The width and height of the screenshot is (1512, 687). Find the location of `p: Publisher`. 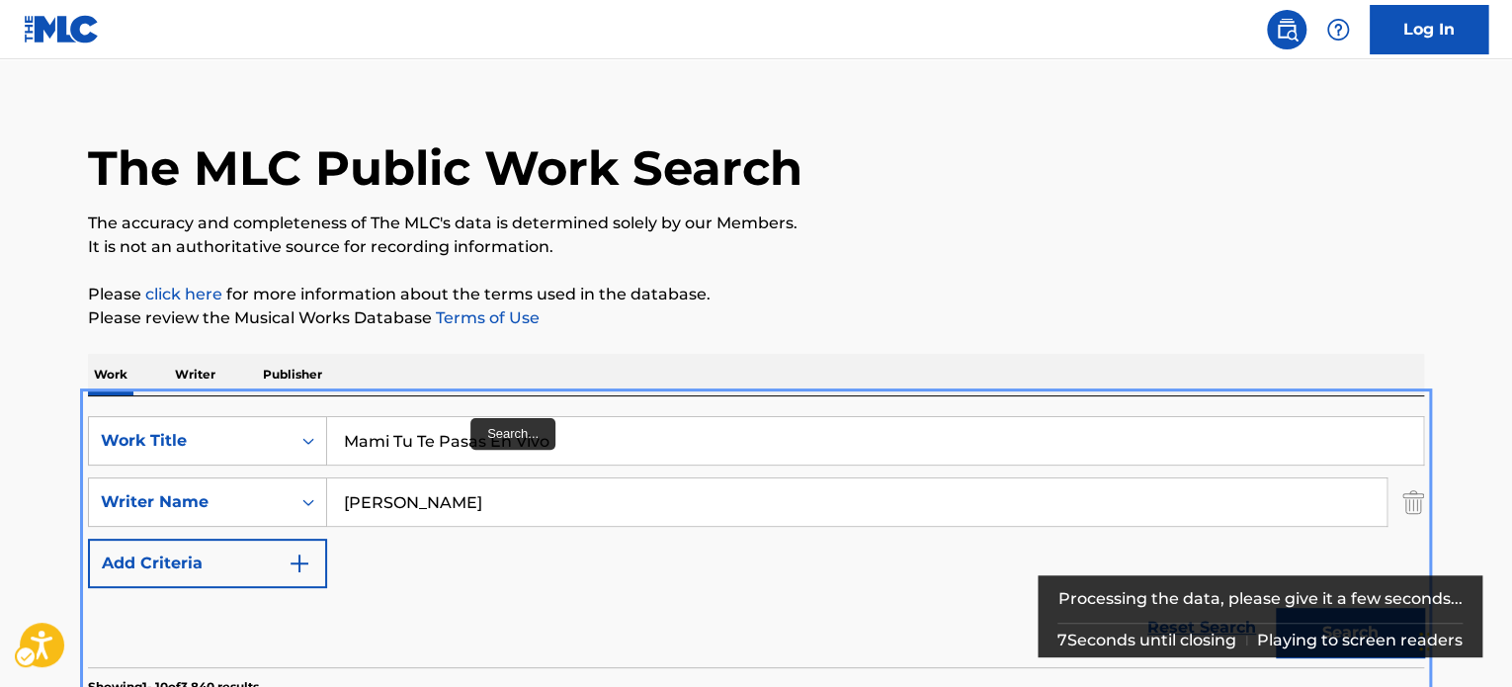

p: Publisher is located at coordinates (293, 375).